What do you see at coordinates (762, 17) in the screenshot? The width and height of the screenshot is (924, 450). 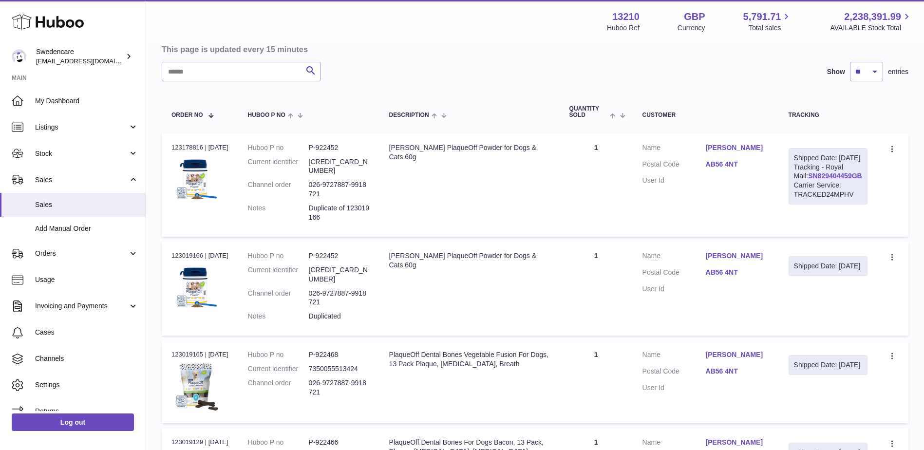 I see `span: 5,791.71` at bounding box center [762, 17].